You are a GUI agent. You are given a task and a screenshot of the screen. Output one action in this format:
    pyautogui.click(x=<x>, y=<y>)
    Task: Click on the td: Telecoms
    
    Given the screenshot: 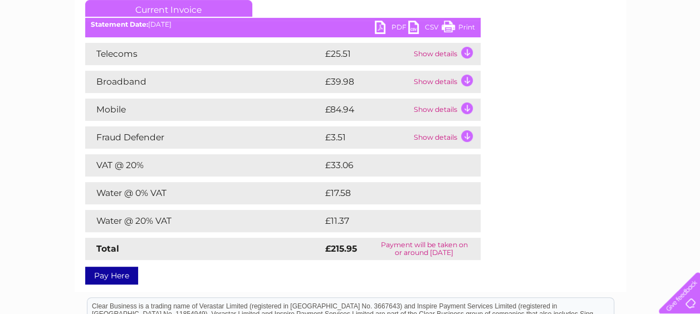 What is the action you would take?
    pyautogui.click(x=204, y=54)
    